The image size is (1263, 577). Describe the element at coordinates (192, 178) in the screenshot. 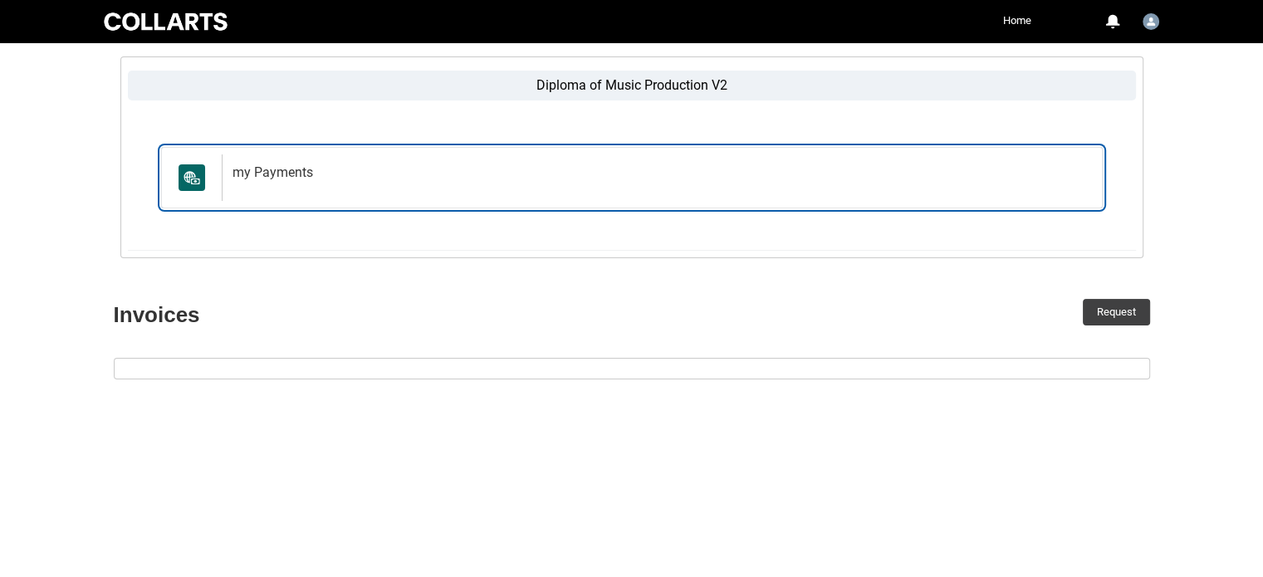

I see `span: My Payments` at that location.